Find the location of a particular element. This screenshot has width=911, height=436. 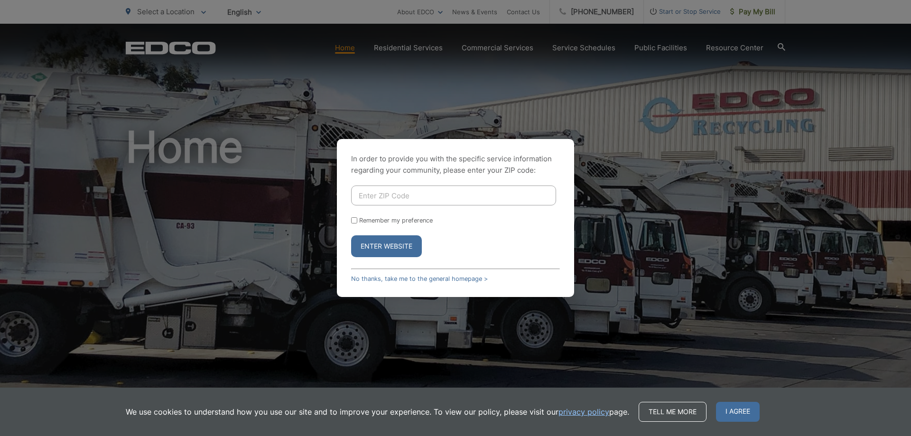

p: We use cookies to understand how you use our site and to improve your experience. To view our pol... is located at coordinates (377, 412).